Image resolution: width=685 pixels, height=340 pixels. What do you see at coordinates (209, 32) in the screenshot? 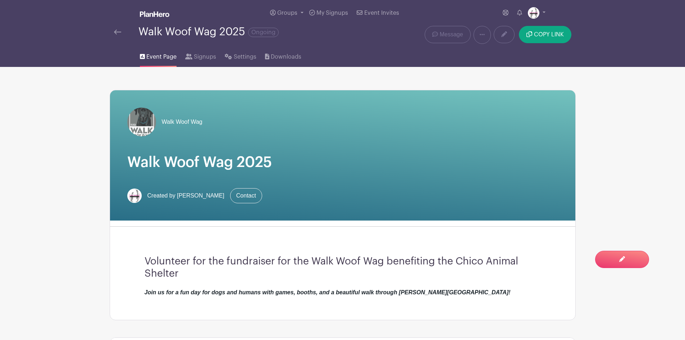
I see `div: Walk Woof Wag 2025` at bounding box center [209, 32].